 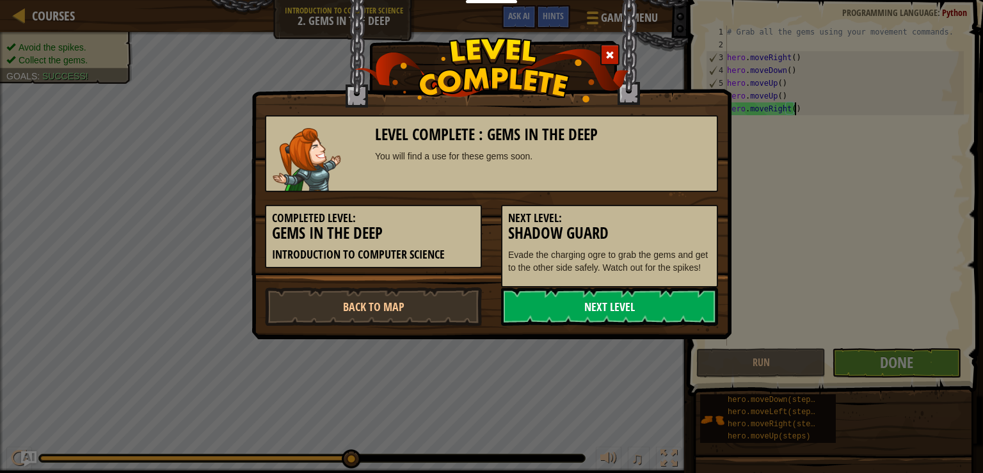 What do you see at coordinates (373, 233) in the screenshot?
I see `h3: Gems in the Deep` at bounding box center [373, 233].